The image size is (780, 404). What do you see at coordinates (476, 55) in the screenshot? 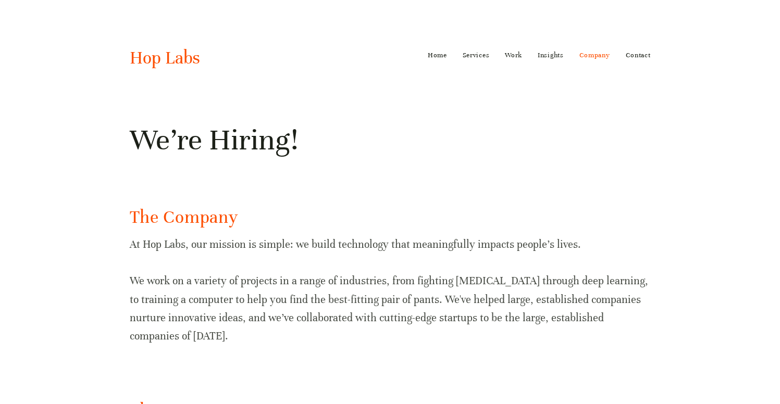
I see `a: Services` at bounding box center [476, 55].